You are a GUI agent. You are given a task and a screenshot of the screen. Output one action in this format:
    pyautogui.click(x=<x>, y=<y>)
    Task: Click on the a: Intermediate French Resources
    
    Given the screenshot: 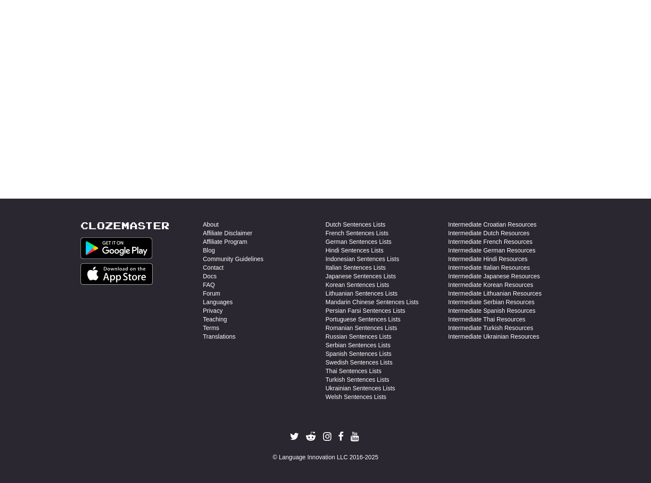 What is the action you would take?
    pyautogui.click(x=491, y=241)
    